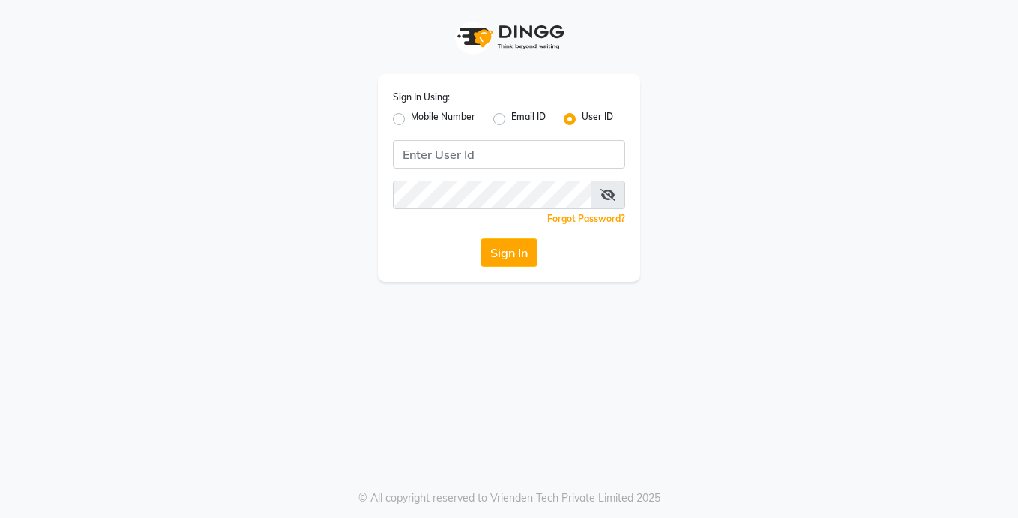 The height and width of the screenshot is (518, 1018). I want to click on label: Mobile Number, so click(443, 119).